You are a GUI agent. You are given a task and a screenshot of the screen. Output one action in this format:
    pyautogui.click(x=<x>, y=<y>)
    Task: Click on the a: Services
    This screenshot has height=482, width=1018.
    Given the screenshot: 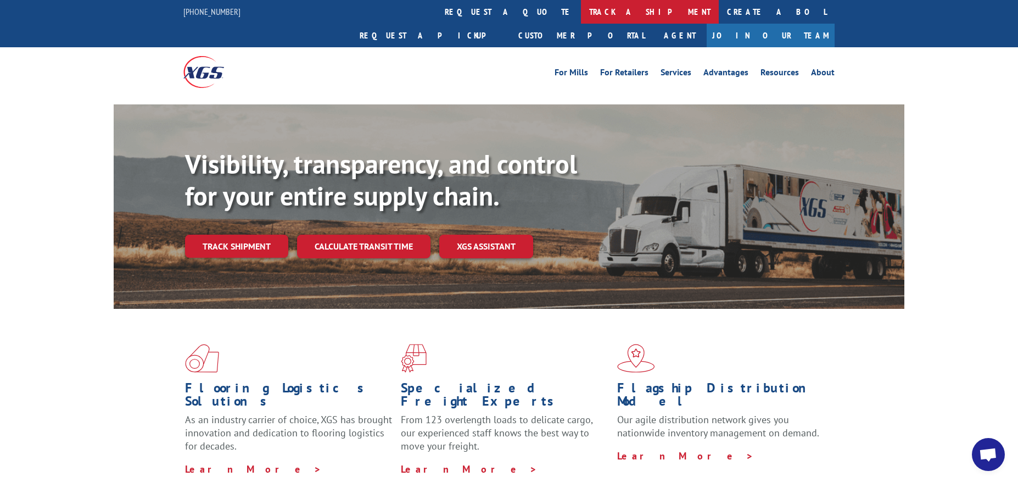 What is the action you would take?
    pyautogui.click(x=676, y=74)
    